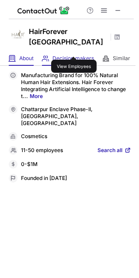 This screenshot has height=278, width=139. Describe the element at coordinates (76, 86) in the screenshot. I see `p: Manufacturing Brand for 100% Natural Human Hair Extensions. Hair Forever Integrating Artificial I...` at that location.